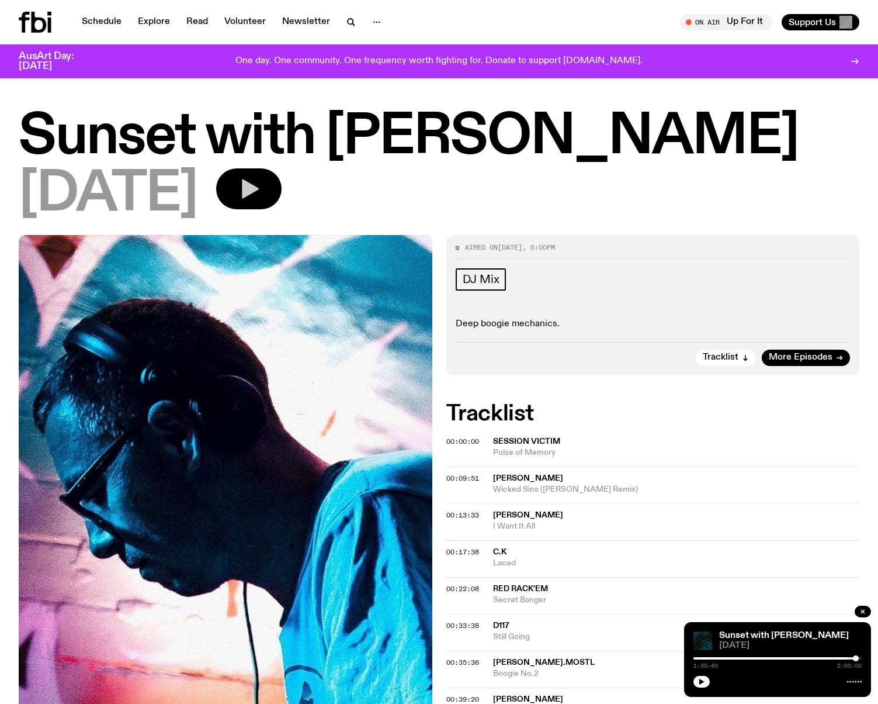 The height and width of the screenshot is (704, 878). Describe the element at coordinates (539, 247) in the screenshot. I see `span: , 6:00pm` at that location.